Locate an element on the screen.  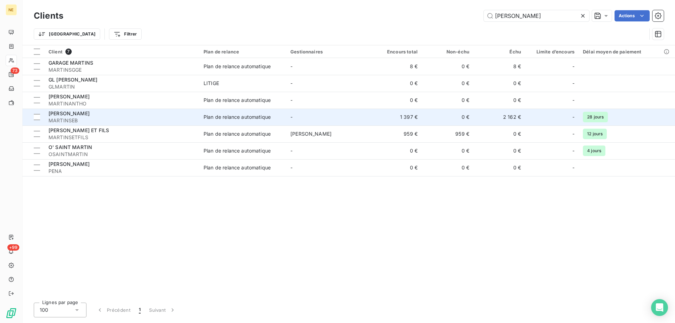
div: Plan de relance is located at coordinates (243, 52).